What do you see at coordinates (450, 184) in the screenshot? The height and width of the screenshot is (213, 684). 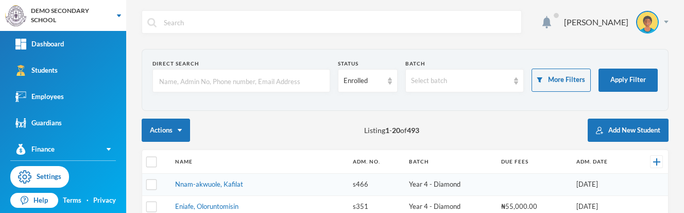 I see `td: Year 4 - Diamond` at bounding box center [450, 184].